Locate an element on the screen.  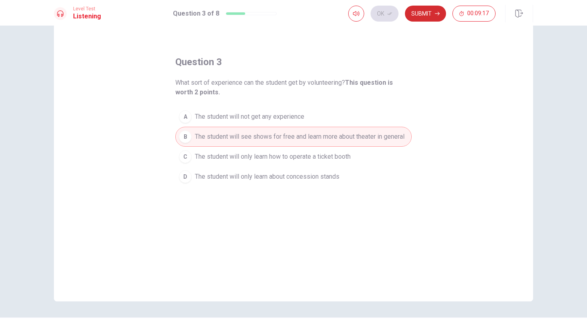
h4: question 3 is located at coordinates (198, 62).